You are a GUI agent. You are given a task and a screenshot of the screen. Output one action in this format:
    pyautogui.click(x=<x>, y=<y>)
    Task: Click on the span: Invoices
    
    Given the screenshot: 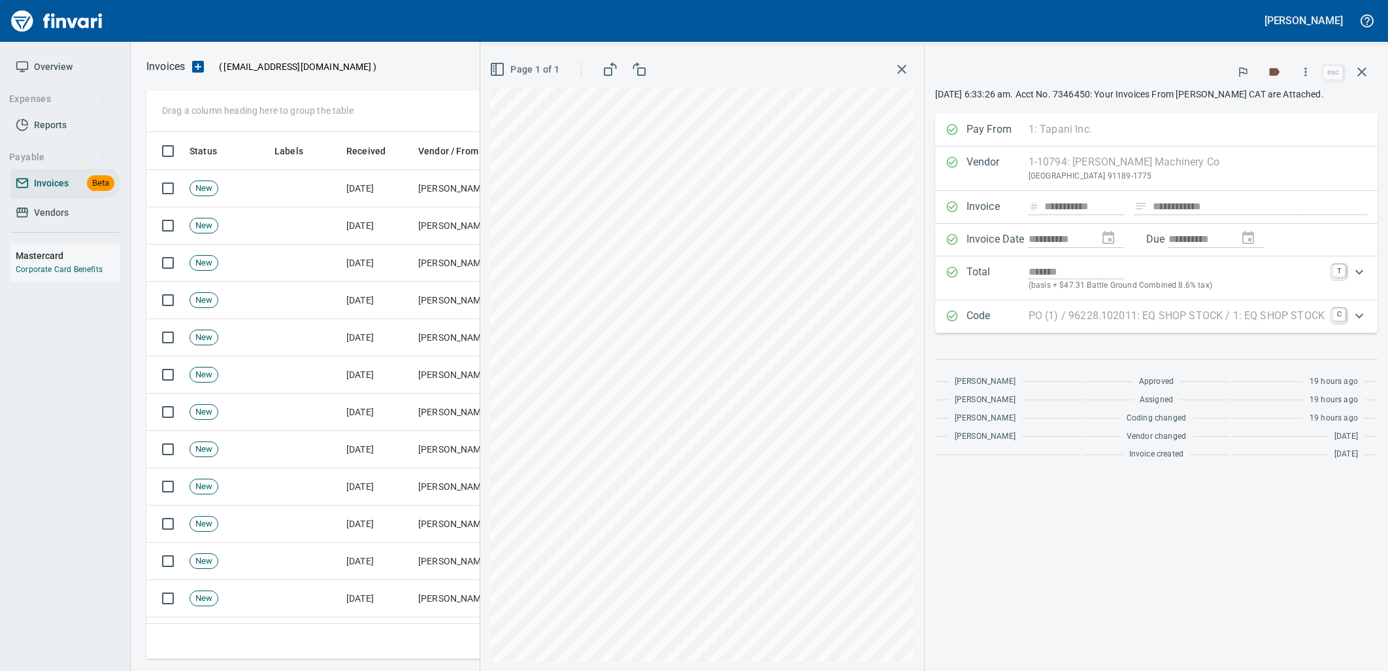 What is the action you would take?
    pyautogui.click(x=51, y=183)
    